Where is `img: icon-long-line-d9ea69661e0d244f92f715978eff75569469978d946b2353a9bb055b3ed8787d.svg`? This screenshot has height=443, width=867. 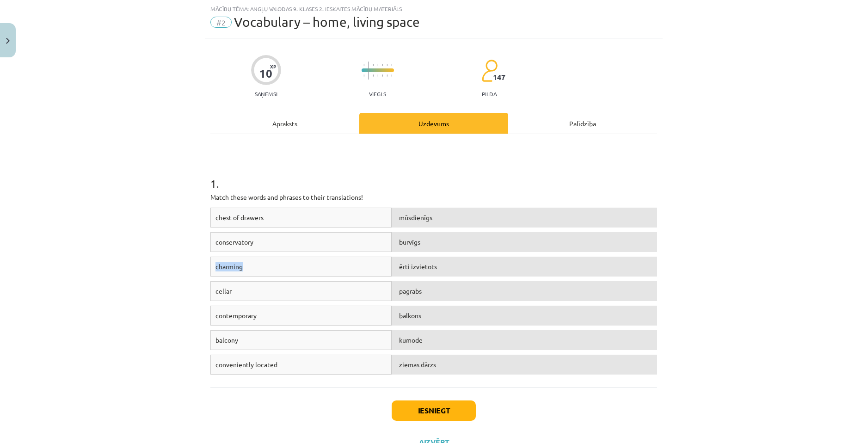 img: icon-long-line-d9ea69661e0d244f92f715978eff75569469978d946b2353a9bb055b3ed8787d.svg is located at coordinates (368, 70).